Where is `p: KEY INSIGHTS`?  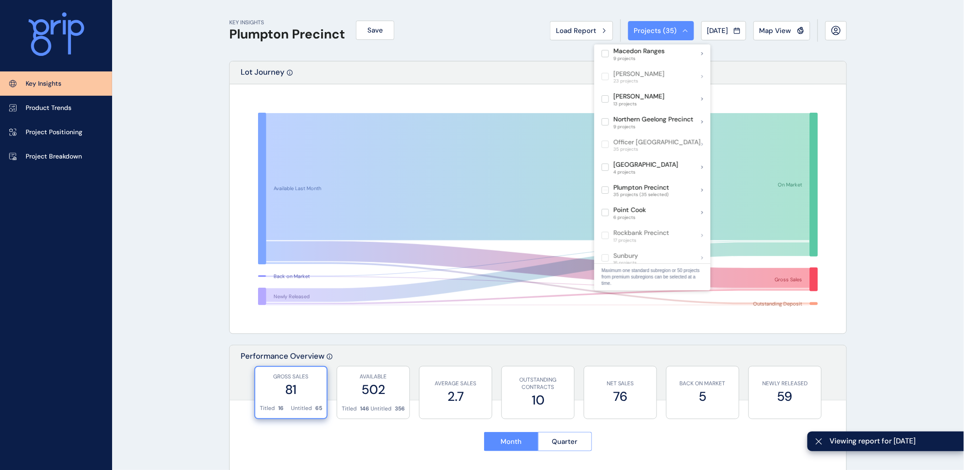
p: KEY INSIGHTS is located at coordinates (287, 22).